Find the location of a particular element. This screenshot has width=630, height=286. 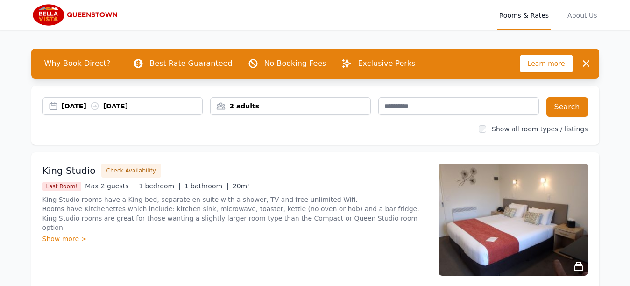

div: 2 adults is located at coordinates (290, 106).